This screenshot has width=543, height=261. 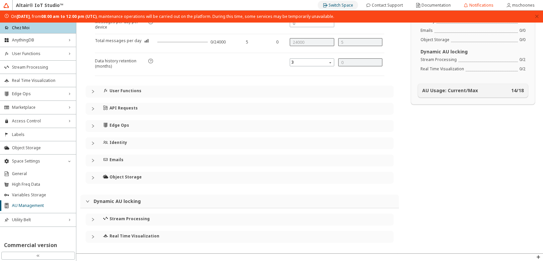 What do you see at coordinates (120, 27) in the screenshot?
I see `article: Messages per day per device` at bounding box center [120, 27].